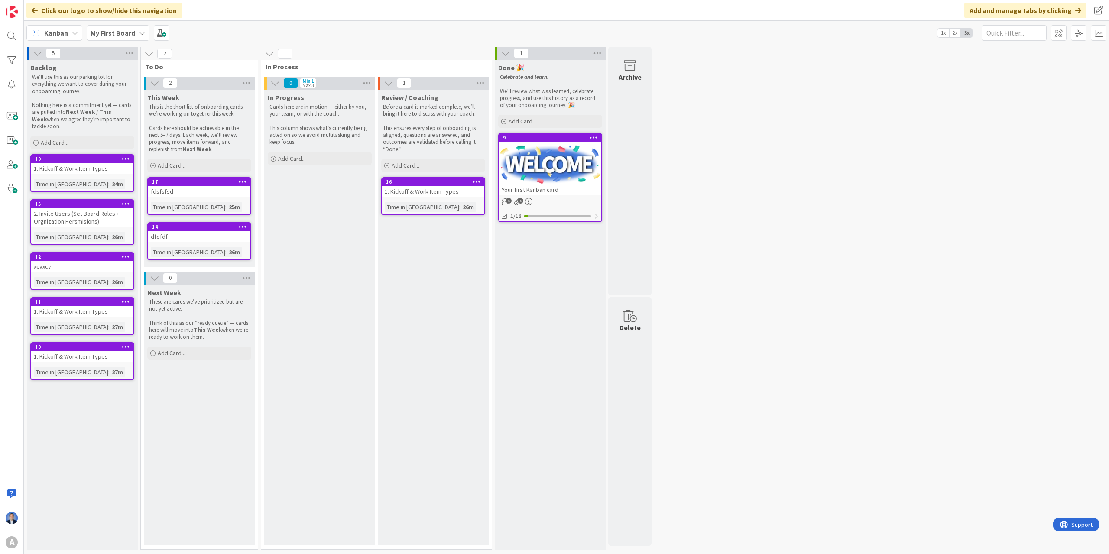 The width and height of the screenshot is (1109, 554). I want to click on span: 3x, so click(966, 33).